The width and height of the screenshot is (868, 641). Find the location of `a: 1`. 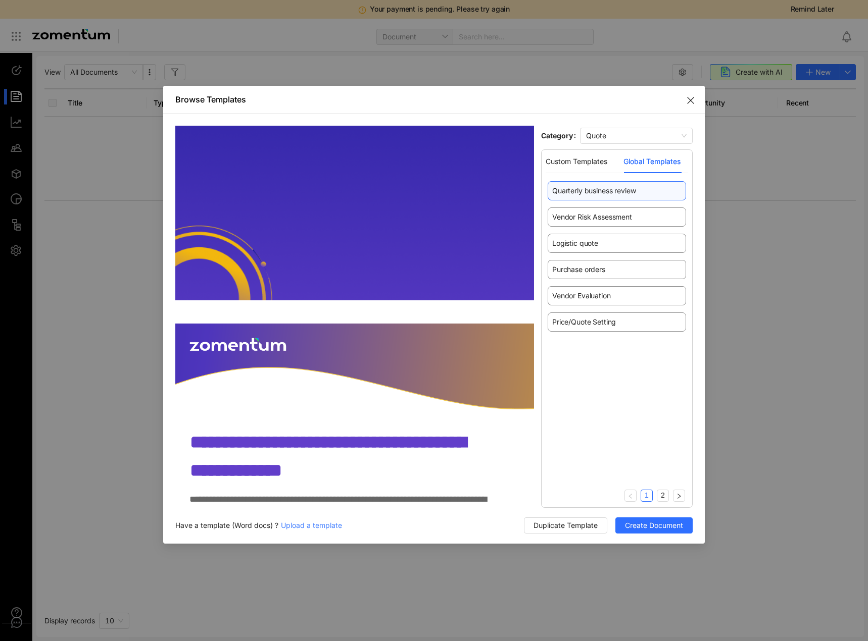

a: 1 is located at coordinates (646, 495).